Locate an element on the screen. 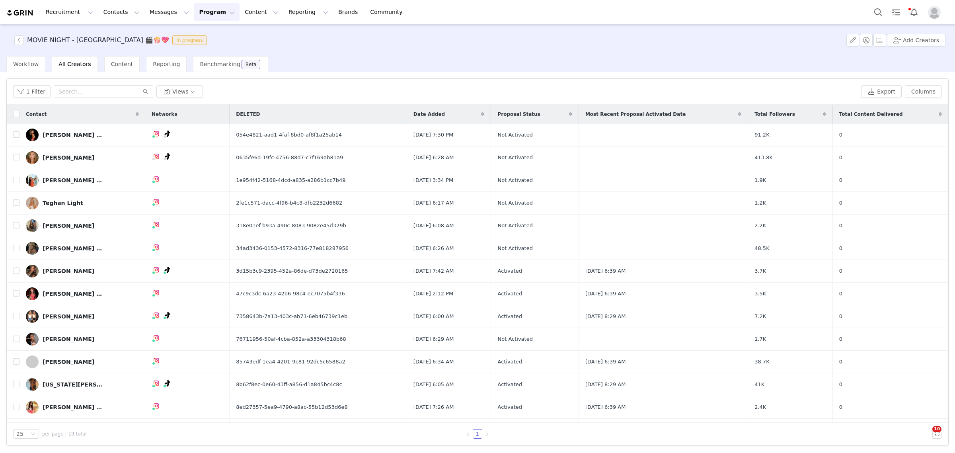 The height and width of the screenshot is (453, 955). button: Add Creators is located at coordinates (916, 40).